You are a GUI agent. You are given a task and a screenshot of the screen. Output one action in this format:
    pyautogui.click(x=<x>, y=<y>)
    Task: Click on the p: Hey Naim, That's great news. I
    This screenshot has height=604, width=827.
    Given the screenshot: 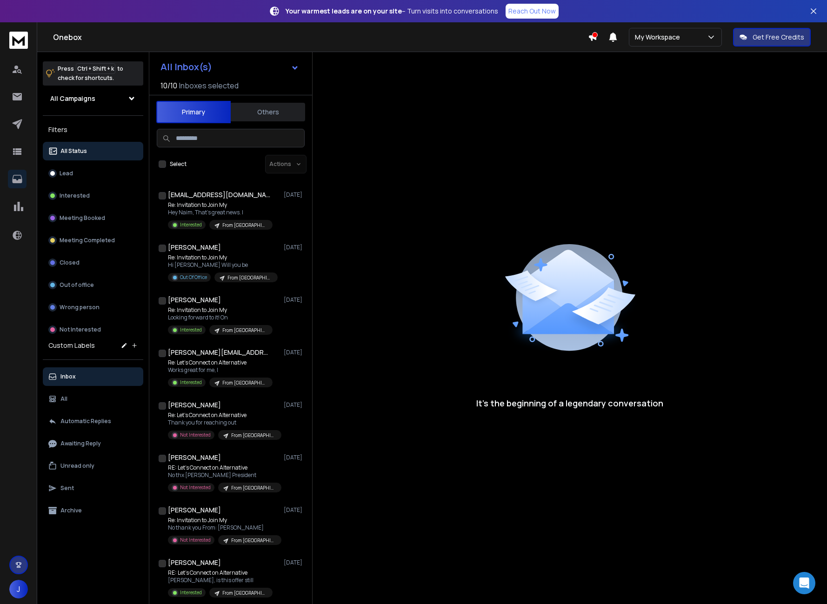 What is the action you would take?
    pyautogui.click(x=220, y=212)
    